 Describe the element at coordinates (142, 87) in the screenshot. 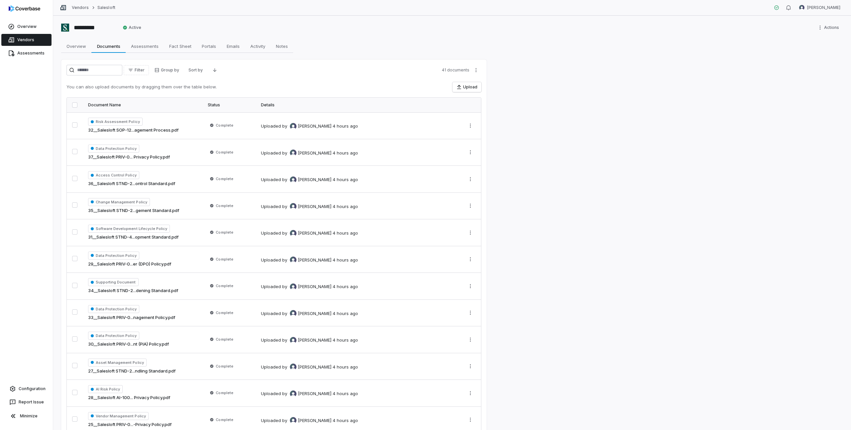

I see `p: You can also upload documents by dragging them over the table below.` at that location.